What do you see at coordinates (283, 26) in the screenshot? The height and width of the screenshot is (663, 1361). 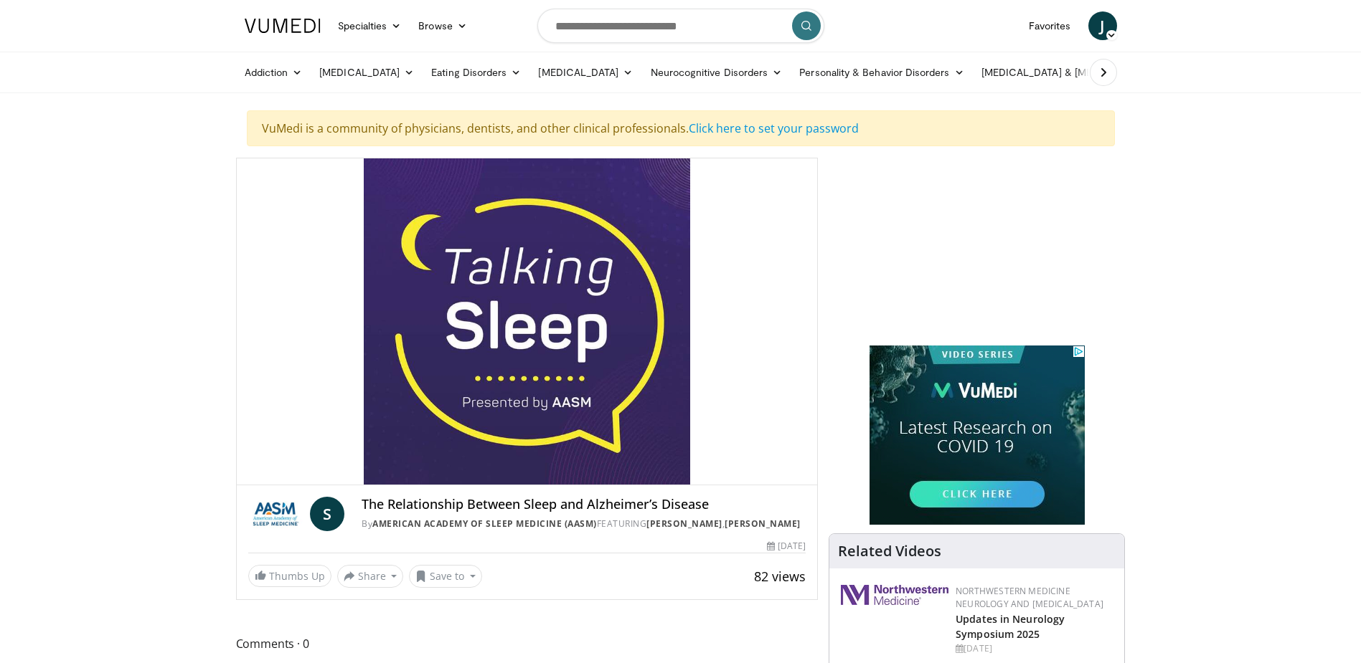 I see `img: VuMedi Logo` at bounding box center [283, 26].